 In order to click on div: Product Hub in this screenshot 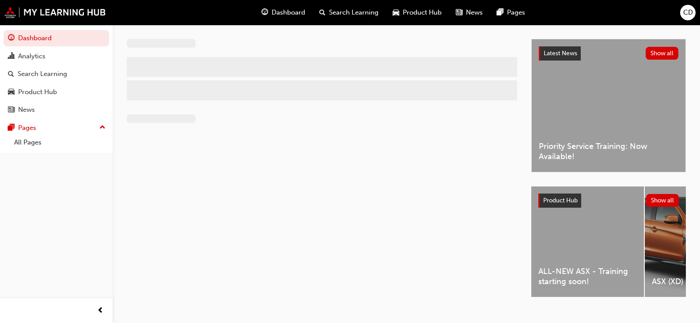, I will do `click(38, 92)`.